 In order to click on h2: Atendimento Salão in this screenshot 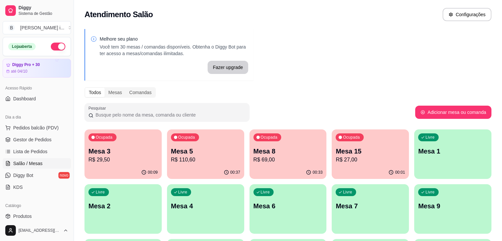, I will do `click(118, 15)`.